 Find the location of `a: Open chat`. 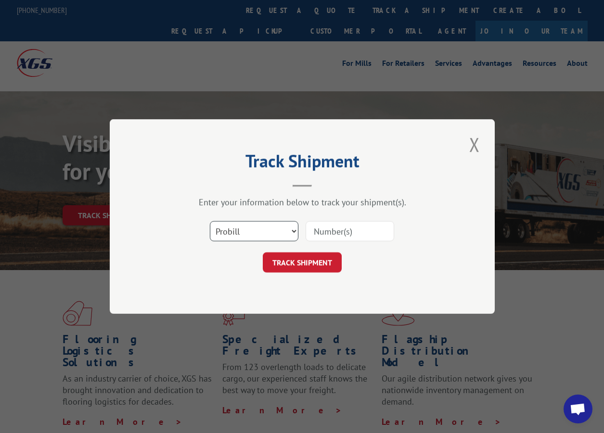

a: Open chat is located at coordinates (578, 409).